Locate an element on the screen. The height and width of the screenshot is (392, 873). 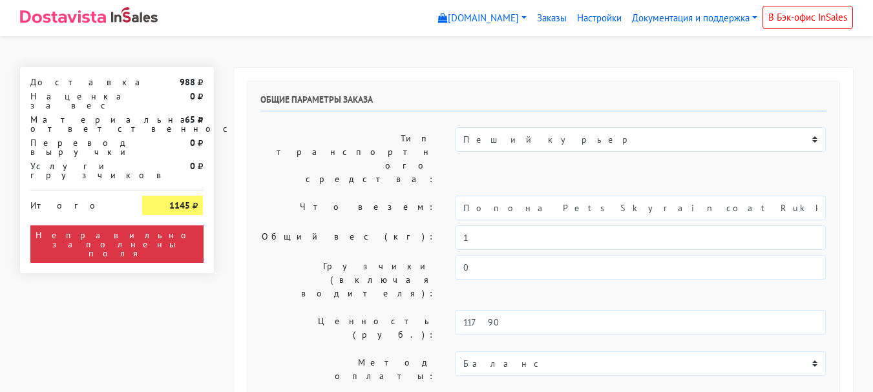
strong: 1145 is located at coordinates (180, 205).